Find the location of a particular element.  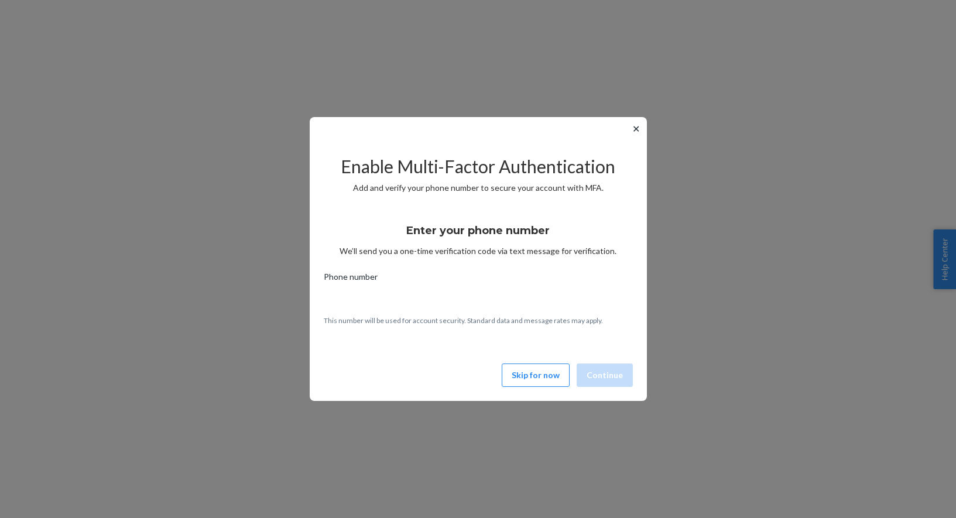

button: Continue is located at coordinates (604, 375).